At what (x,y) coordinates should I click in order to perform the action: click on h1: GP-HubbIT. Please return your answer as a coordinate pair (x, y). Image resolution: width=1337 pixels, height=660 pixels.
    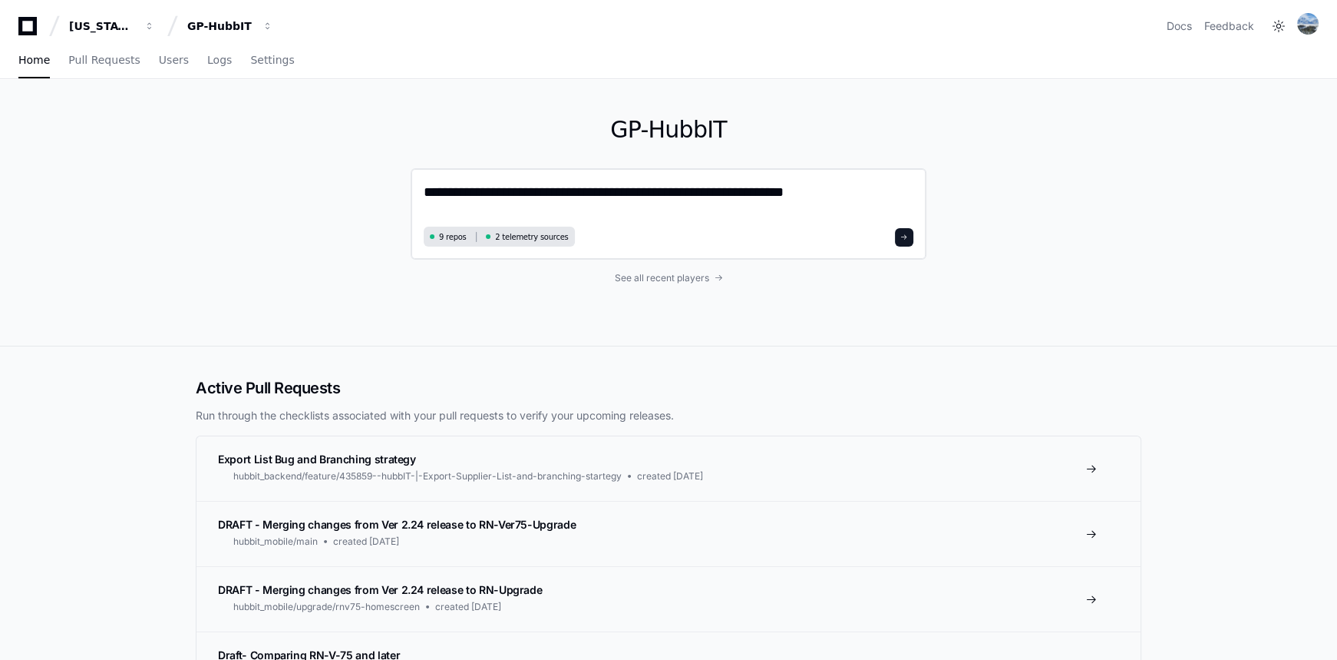
    Looking at the image, I should click on (669, 130).